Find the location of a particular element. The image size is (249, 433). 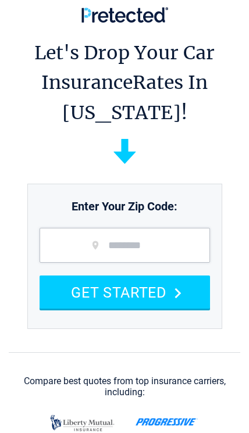

button: GET STARTED is located at coordinates (124, 292).